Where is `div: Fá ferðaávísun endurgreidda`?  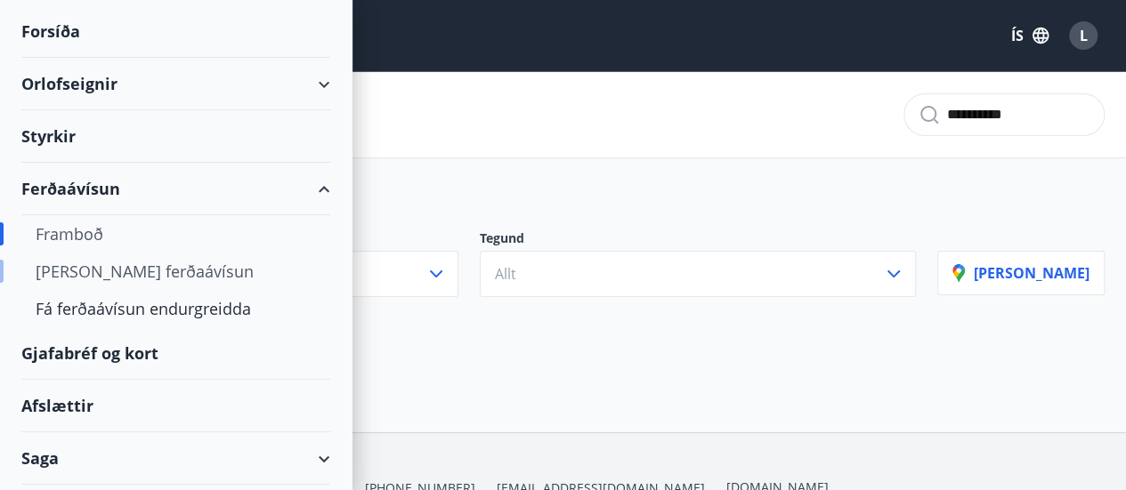
div: Fá ferðaávísun endurgreidda is located at coordinates (175, 309).